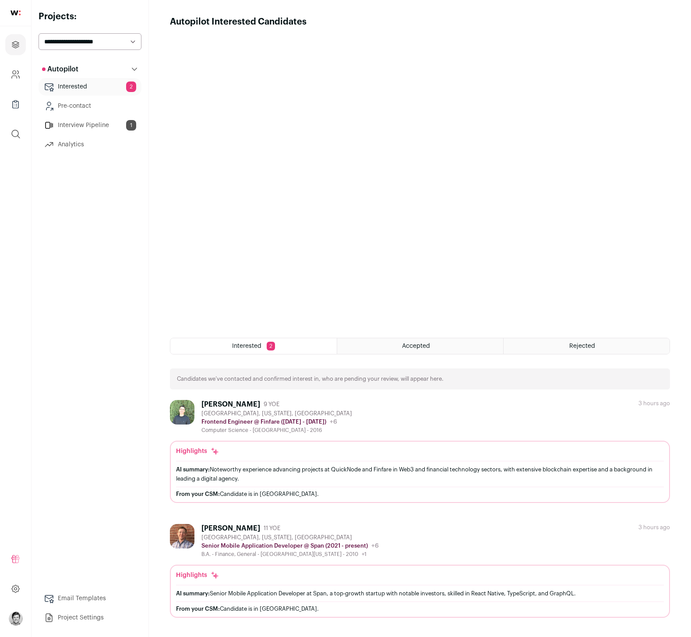 The height and width of the screenshot is (637, 691). What do you see at coordinates (90, 106) in the screenshot?
I see `a: Pre-contact` at bounding box center [90, 106].